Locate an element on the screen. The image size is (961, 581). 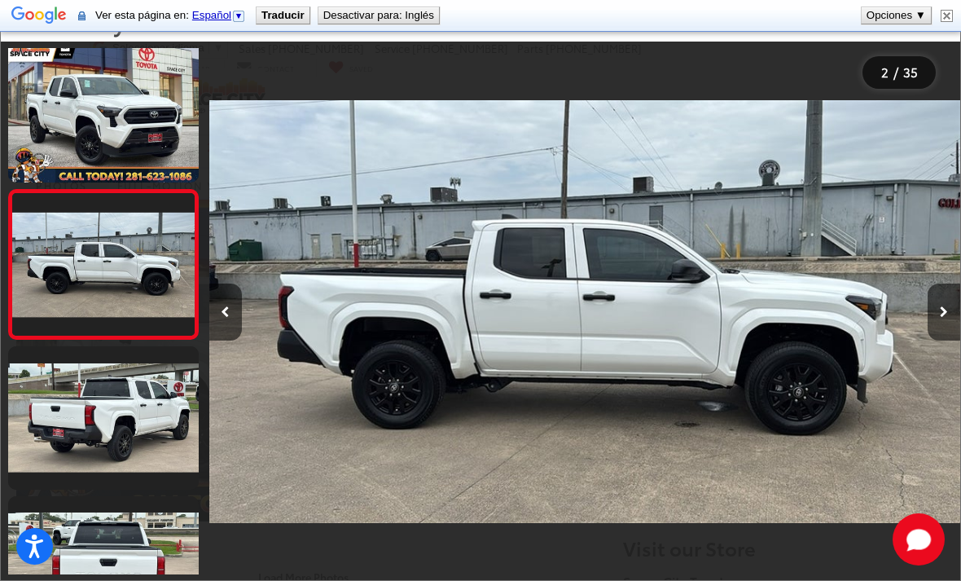
span: Español is located at coordinates (212, 15).